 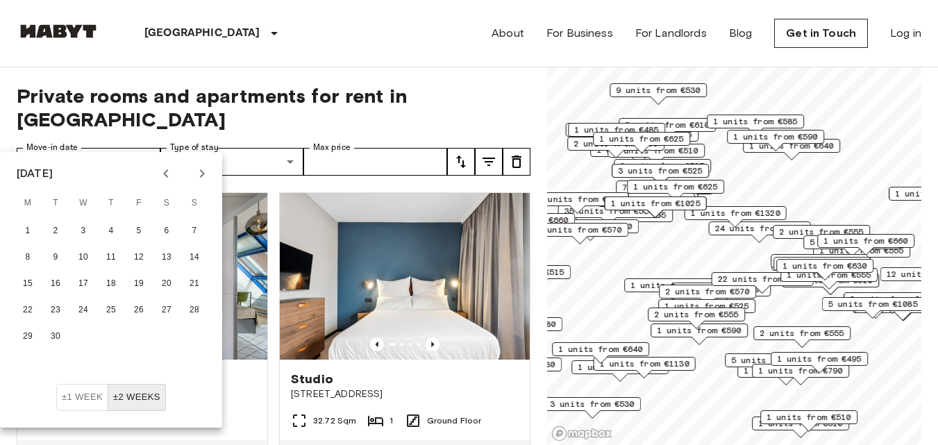 What do you see at coordinates (800, 423) in the screenshot?
I see `span: 1 units from €610` at bounding box center [800, 423].